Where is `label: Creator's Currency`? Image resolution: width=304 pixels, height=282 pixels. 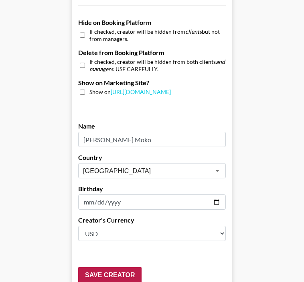
label: Creator's Currency is located at coordinates (152, 220).